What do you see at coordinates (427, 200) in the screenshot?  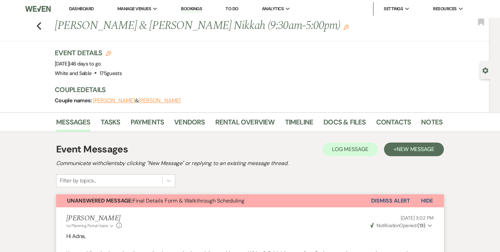 I see `span: Hide` at bounding box center [427, 200].